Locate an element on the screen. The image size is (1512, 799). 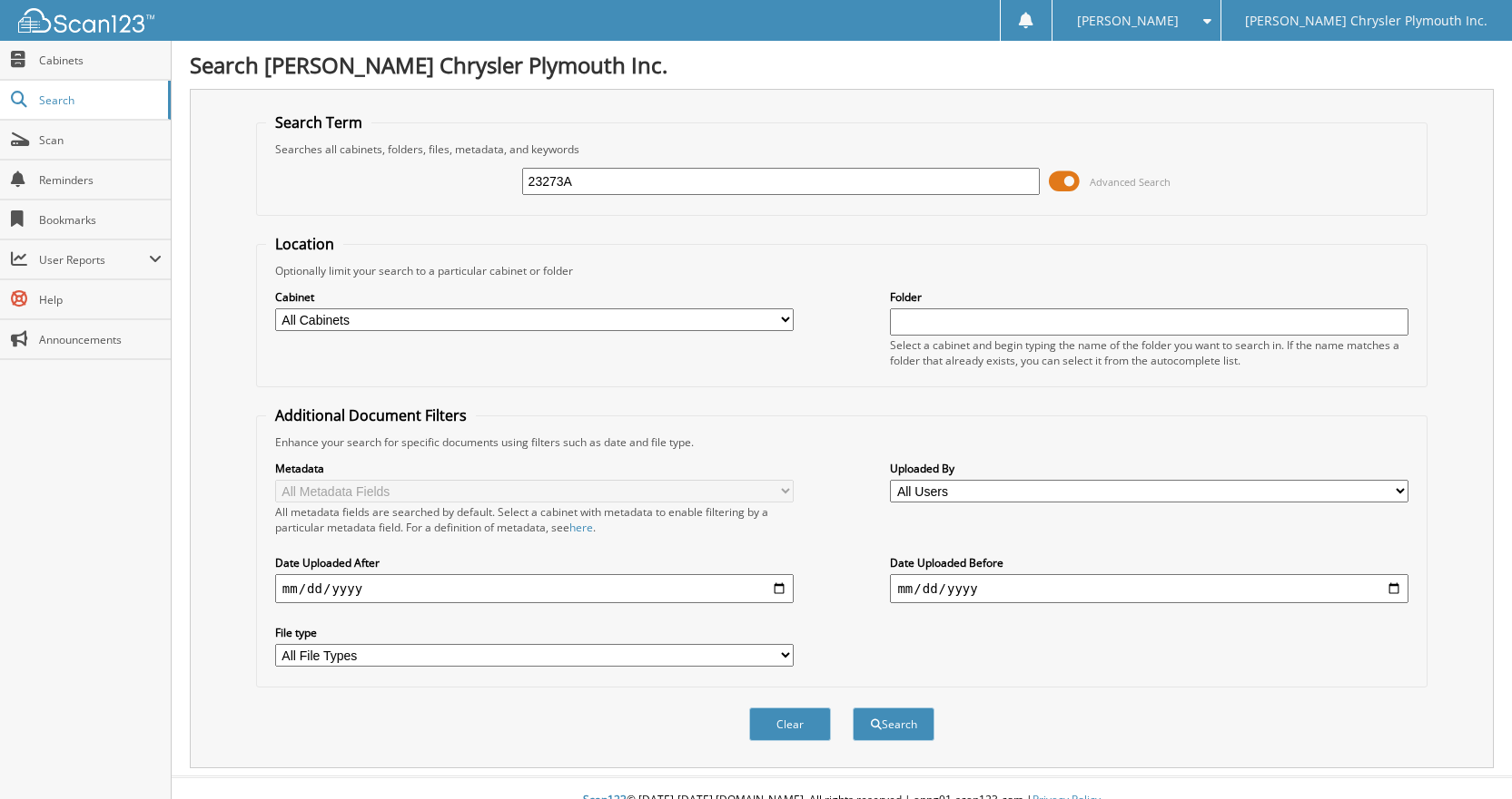
div: Searches all cabinets, folders, files, metadata, and keywords is located at coordinates (842, 149).